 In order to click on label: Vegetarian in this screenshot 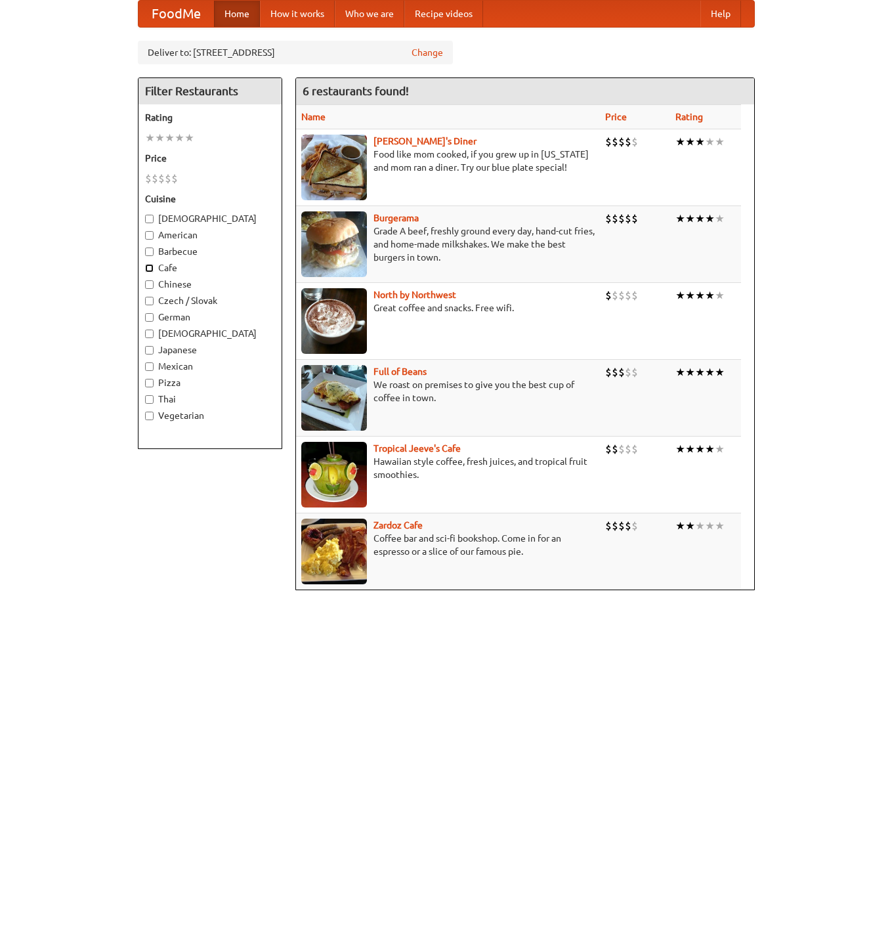, I will do `click(210, 416)`.